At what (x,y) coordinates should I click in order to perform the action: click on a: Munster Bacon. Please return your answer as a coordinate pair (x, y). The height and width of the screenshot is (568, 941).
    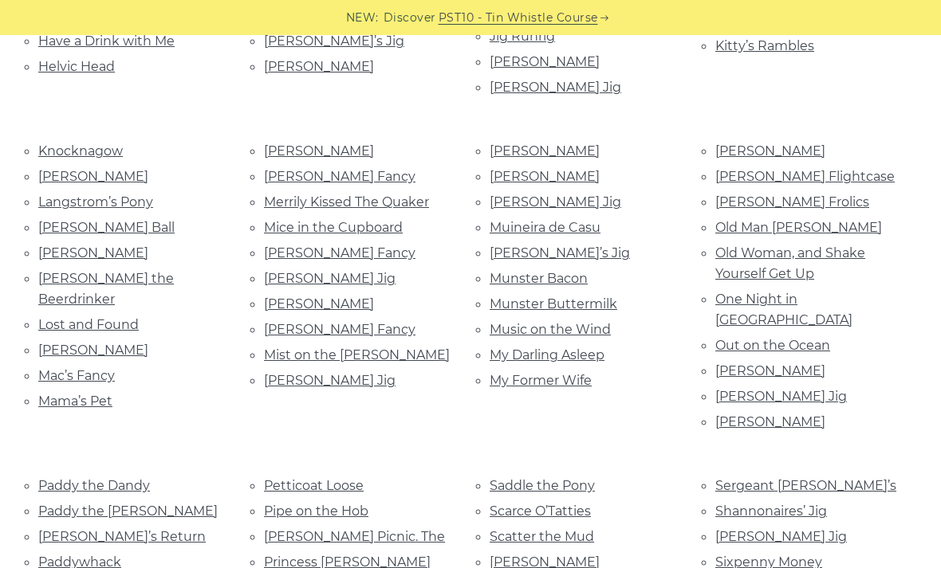
    Looking at the image, I should click on (538, 278).